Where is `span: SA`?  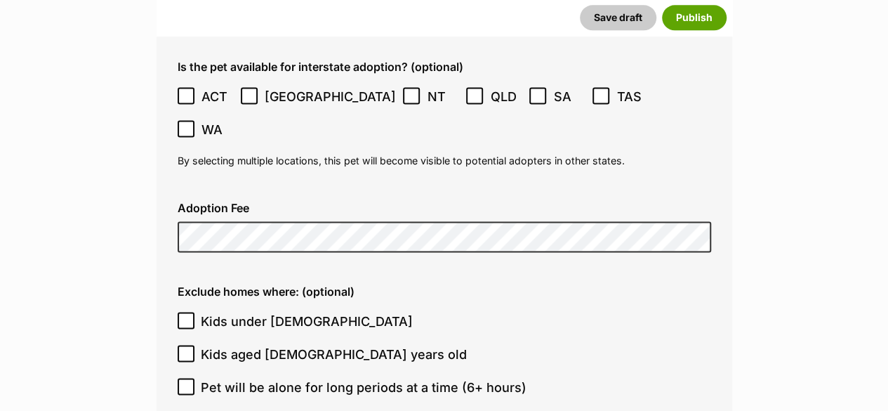
span: SA is located at coordinates (570, 96).